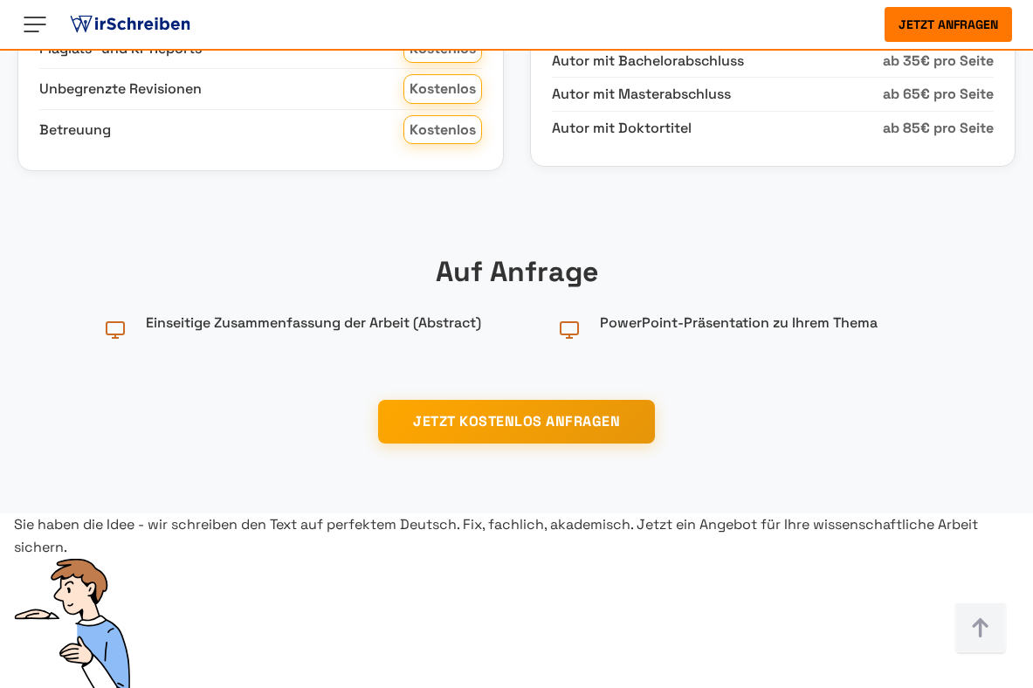  What do you see at coordinates (313, 323) in the screenshot?
I see `span: Einseitige Zusammenfassung der Arbeit (Abstract)` at bounding box center [313, 323].